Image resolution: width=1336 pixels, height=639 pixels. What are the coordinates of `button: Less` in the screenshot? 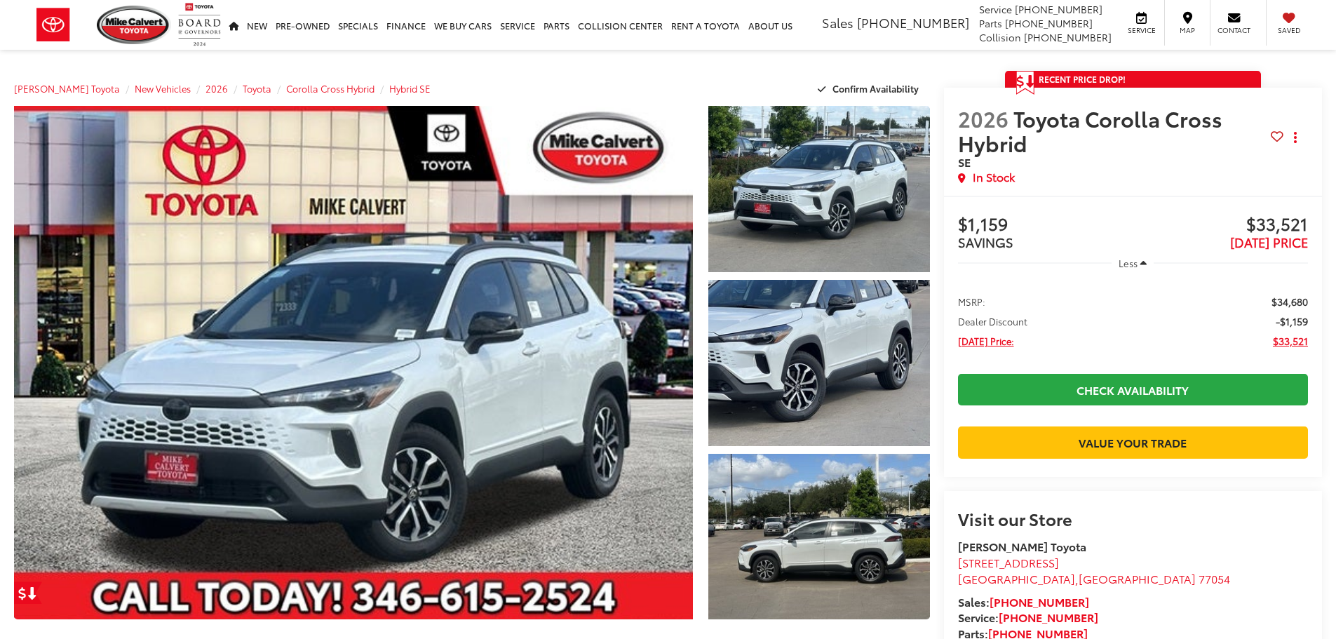 It's located at (1132, 263).